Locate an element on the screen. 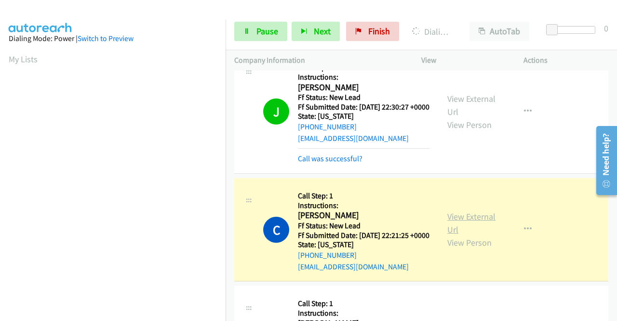 Image resolution: width=617 pixels, height=321 pixels. a: Switch to Preview is located at coordinates (106, 38).